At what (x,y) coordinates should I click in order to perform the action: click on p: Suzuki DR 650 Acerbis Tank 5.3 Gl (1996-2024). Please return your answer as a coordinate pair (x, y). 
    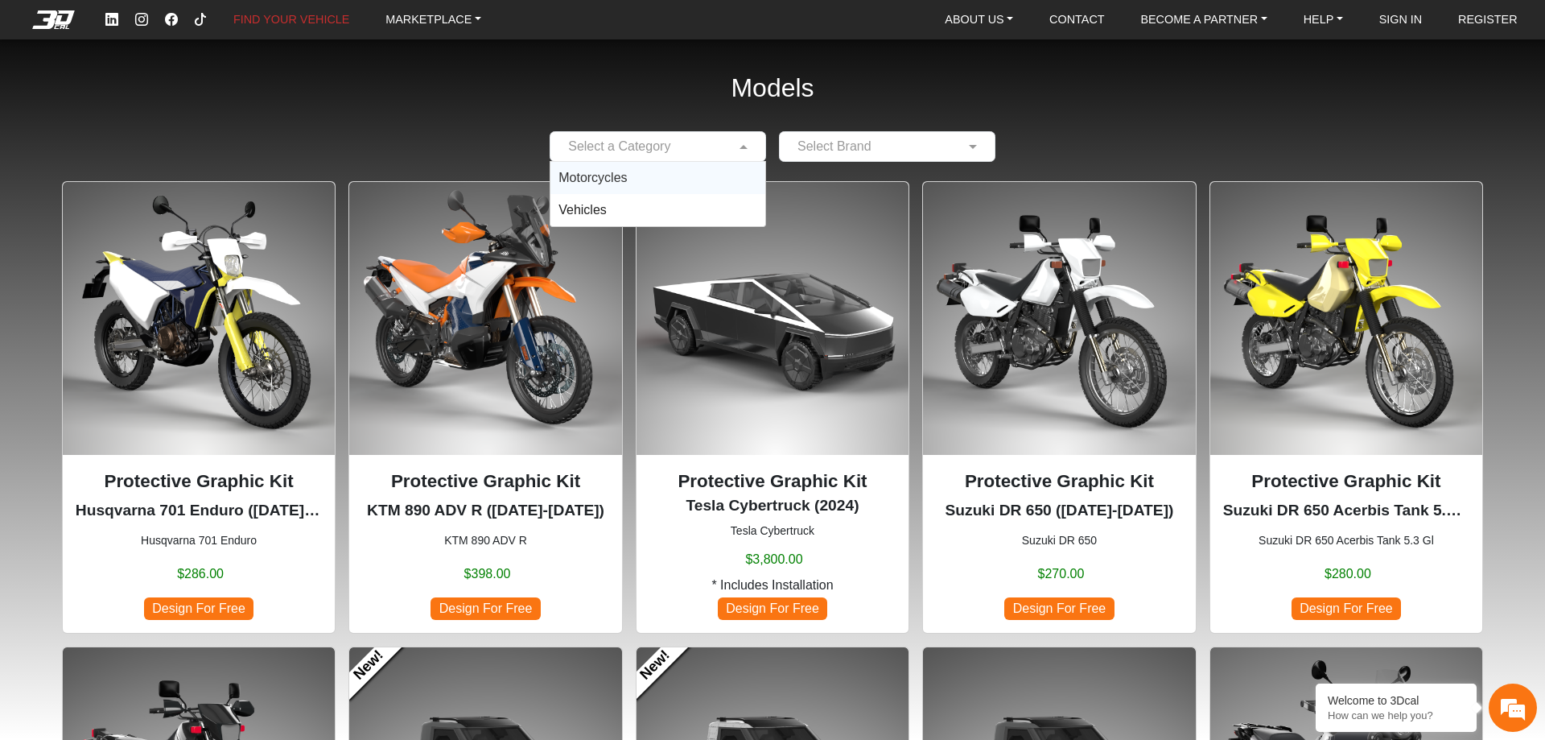
    Looking at the image, I should click on (1346, 510).